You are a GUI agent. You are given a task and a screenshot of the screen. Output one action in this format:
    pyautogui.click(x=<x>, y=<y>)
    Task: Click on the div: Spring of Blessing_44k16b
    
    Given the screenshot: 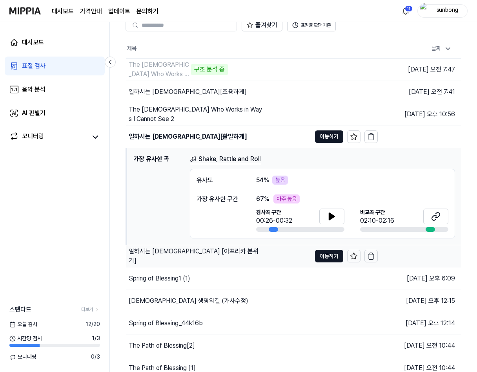 What is the action you would take?
    pyautogui.click(x=166, y=323)
    